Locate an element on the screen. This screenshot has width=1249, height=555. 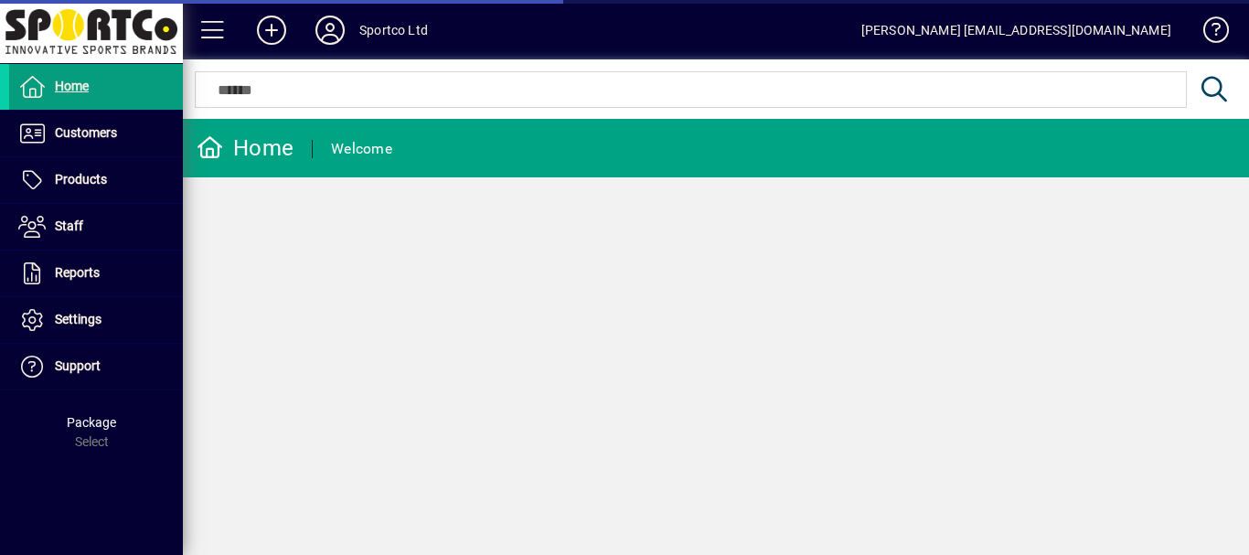
span: Reports is located at coordinates (77, 272).